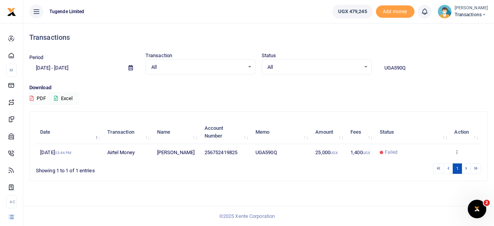 This screenshot has width=494, height=226. What do you see at coordinates (353, 12) in the screenshot?
I see `a: UGX 479,245` at bounding box center [353, 12].